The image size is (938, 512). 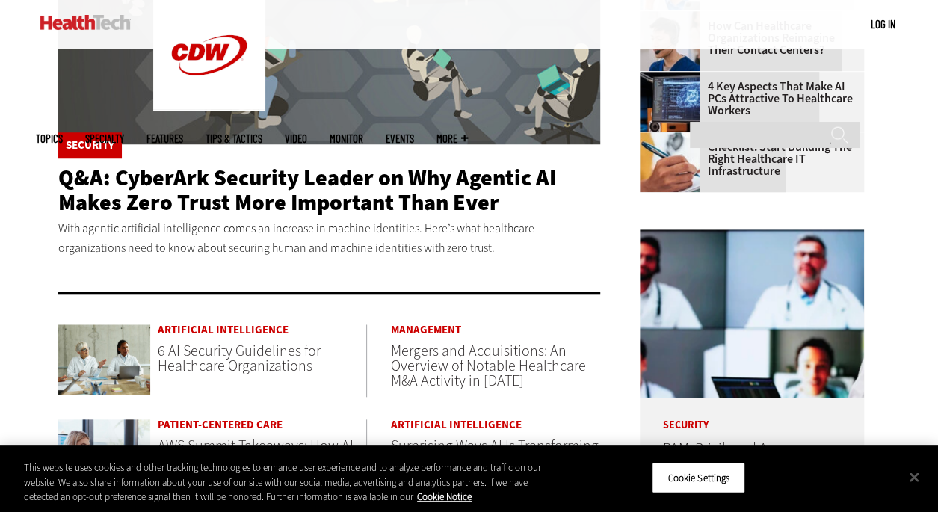 I want to click on a: Checklist: Start Building the Right Healthcare IT Infrastructure, so click(x=748, y=159).